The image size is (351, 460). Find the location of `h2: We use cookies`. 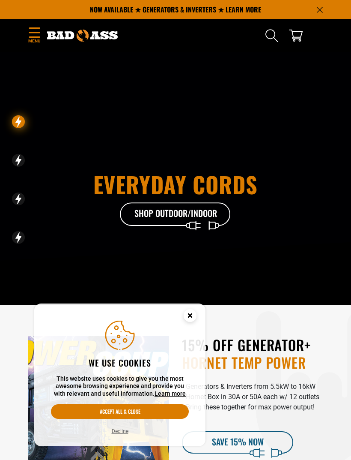

h2: We use cookies is located at coordinates (120, 363).